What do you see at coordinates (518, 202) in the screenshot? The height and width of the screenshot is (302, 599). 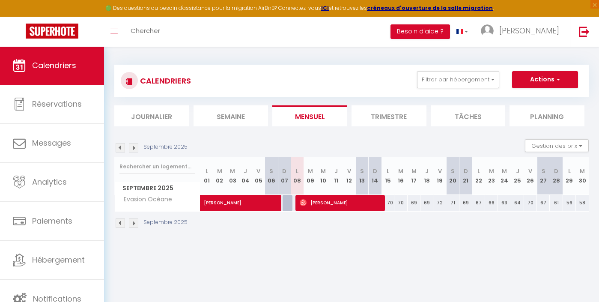 I see `div: 64` at bounding box center [518, 202].